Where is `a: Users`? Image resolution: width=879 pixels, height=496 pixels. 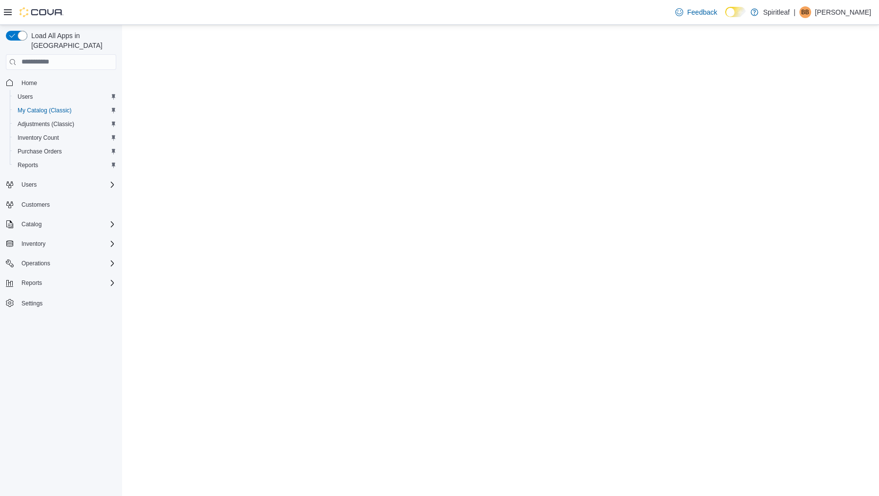 a: Users is located at coordinates (25, 97).